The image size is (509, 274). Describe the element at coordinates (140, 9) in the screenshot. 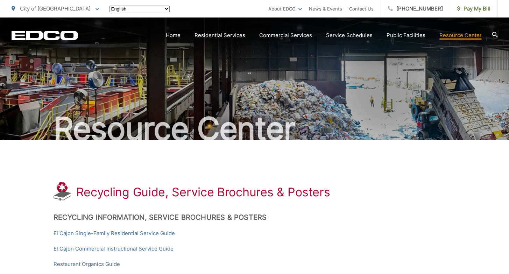

I see `select: Select a language` at that location.